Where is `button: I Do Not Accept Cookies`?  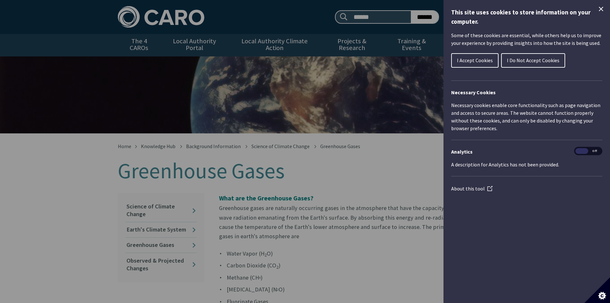
button: I Do Not Accept Cookies is located at coordinates (534, 60).